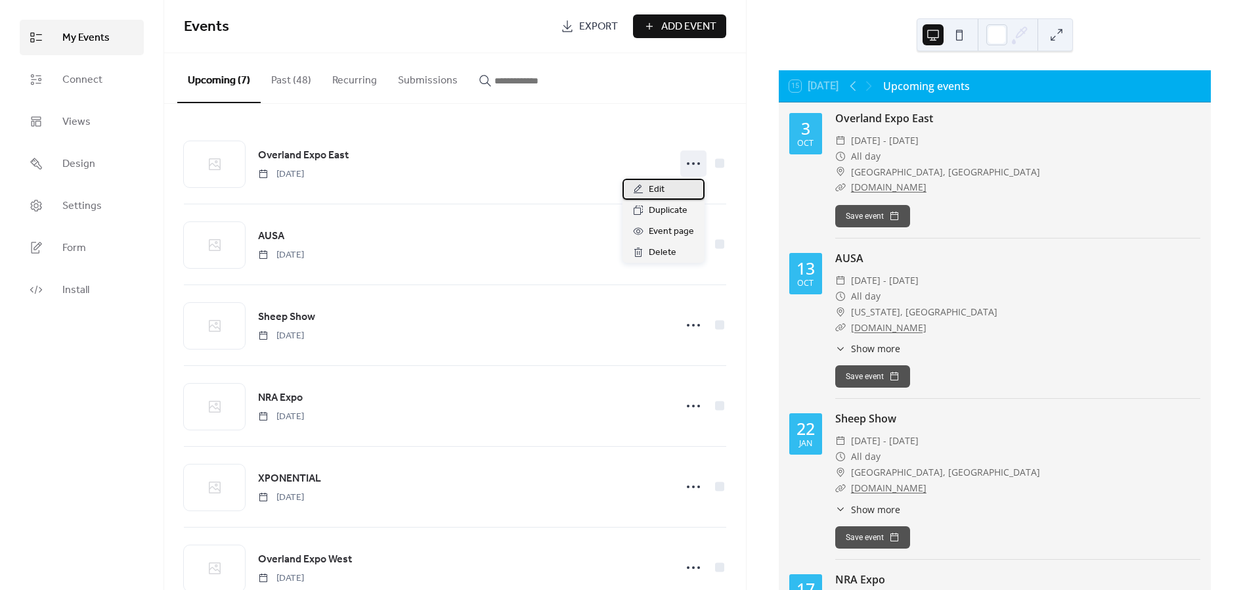 The width and height of the screenshot is (1243, 590). Describe the element at coordinates (81, 206) in the screenshot. I see `a: Settings` at that location.